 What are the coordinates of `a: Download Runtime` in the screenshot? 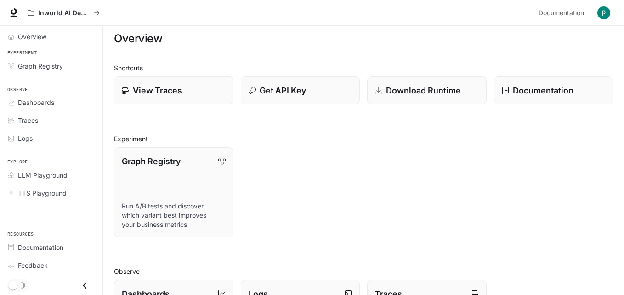 It's located at (427, 90).